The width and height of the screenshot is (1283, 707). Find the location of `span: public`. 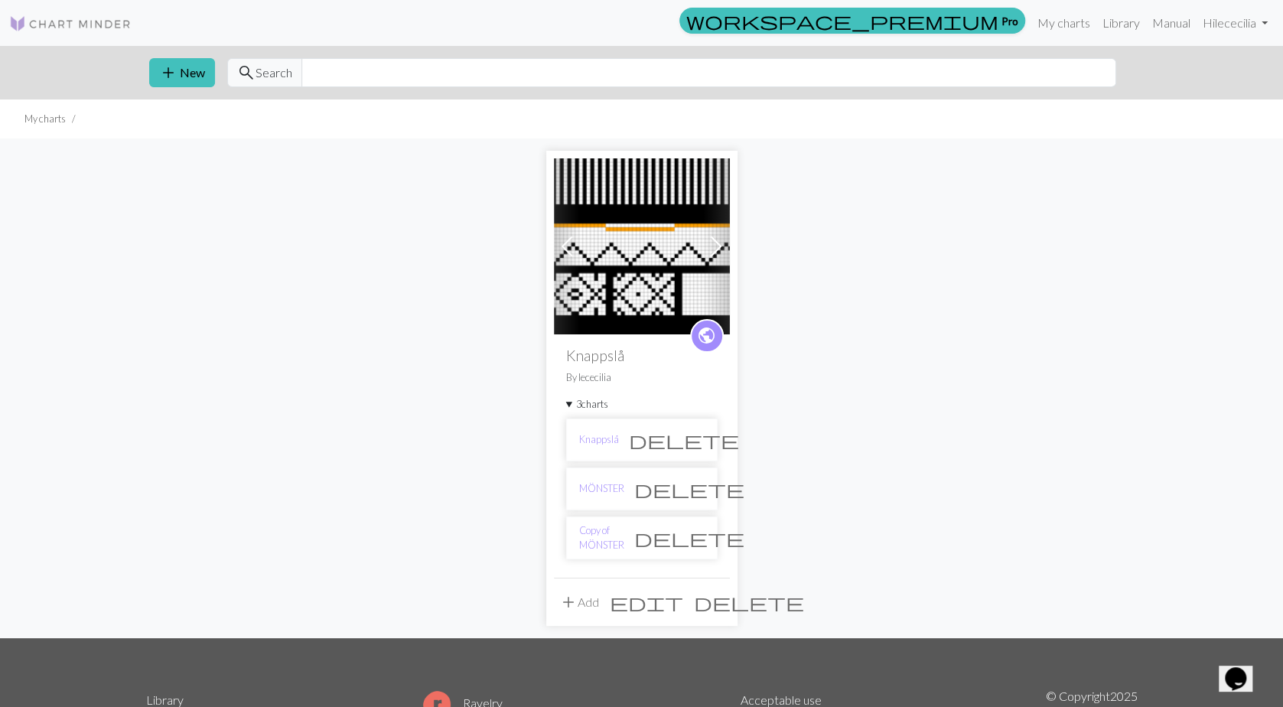

span: public is located at coordinates (706, 335).